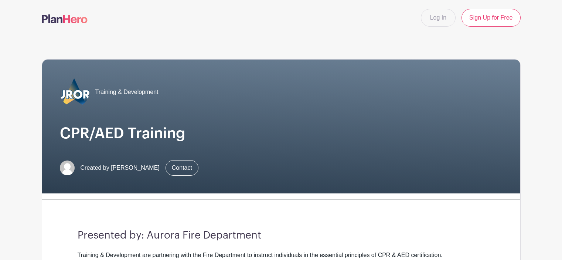  I want to click on a: Contact, so click(182, 168).